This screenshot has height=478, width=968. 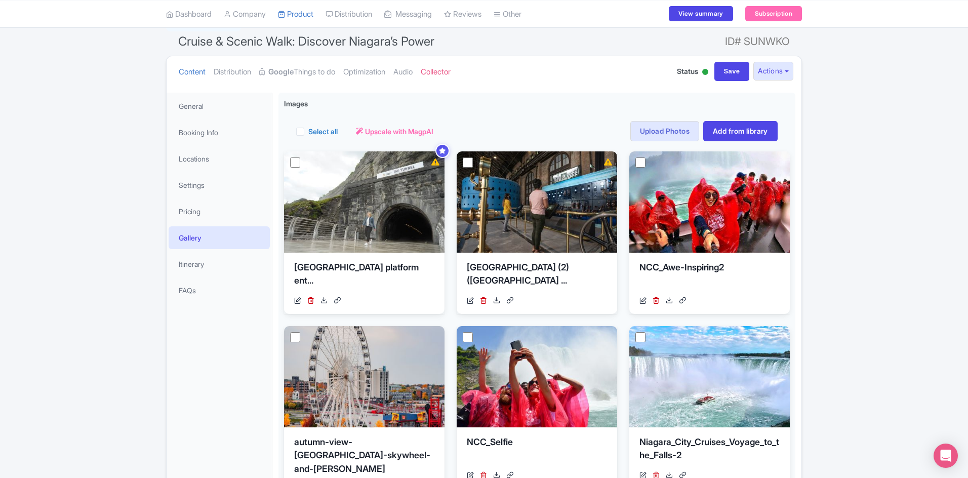 I want to click on a: Locations, so click(x=219, y=159).